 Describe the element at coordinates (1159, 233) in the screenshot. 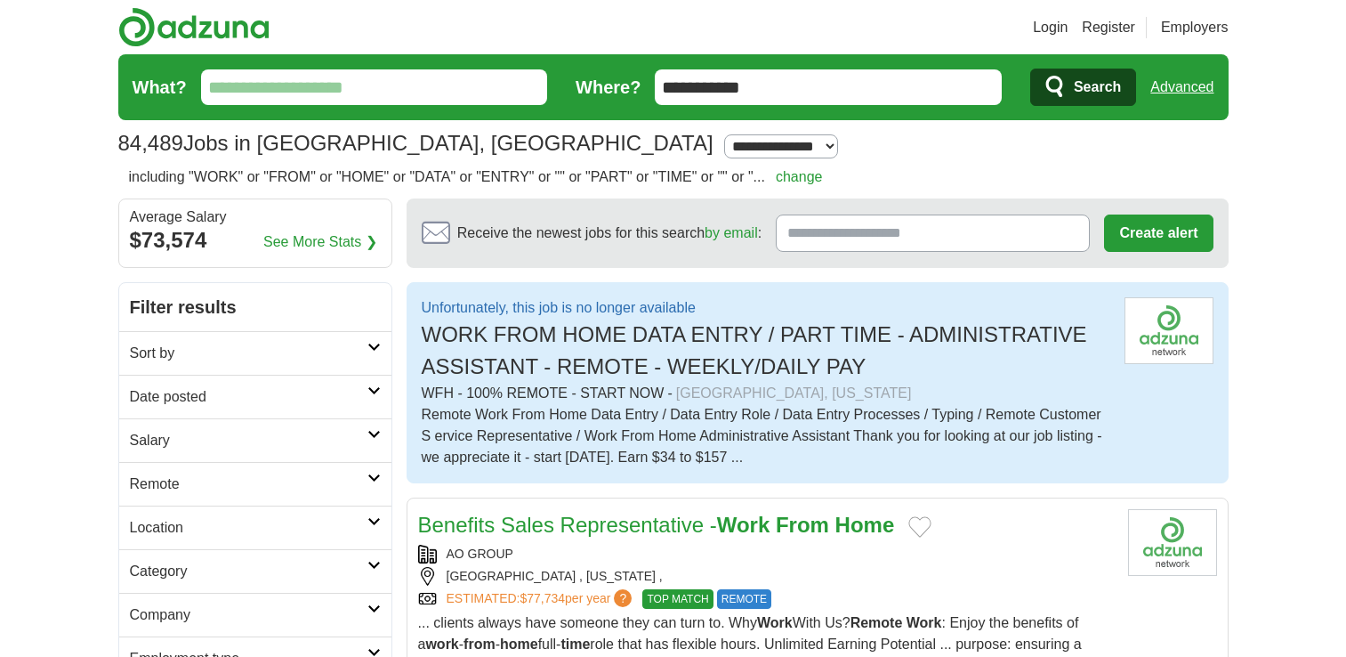

I see `button: Create alert` at that location.